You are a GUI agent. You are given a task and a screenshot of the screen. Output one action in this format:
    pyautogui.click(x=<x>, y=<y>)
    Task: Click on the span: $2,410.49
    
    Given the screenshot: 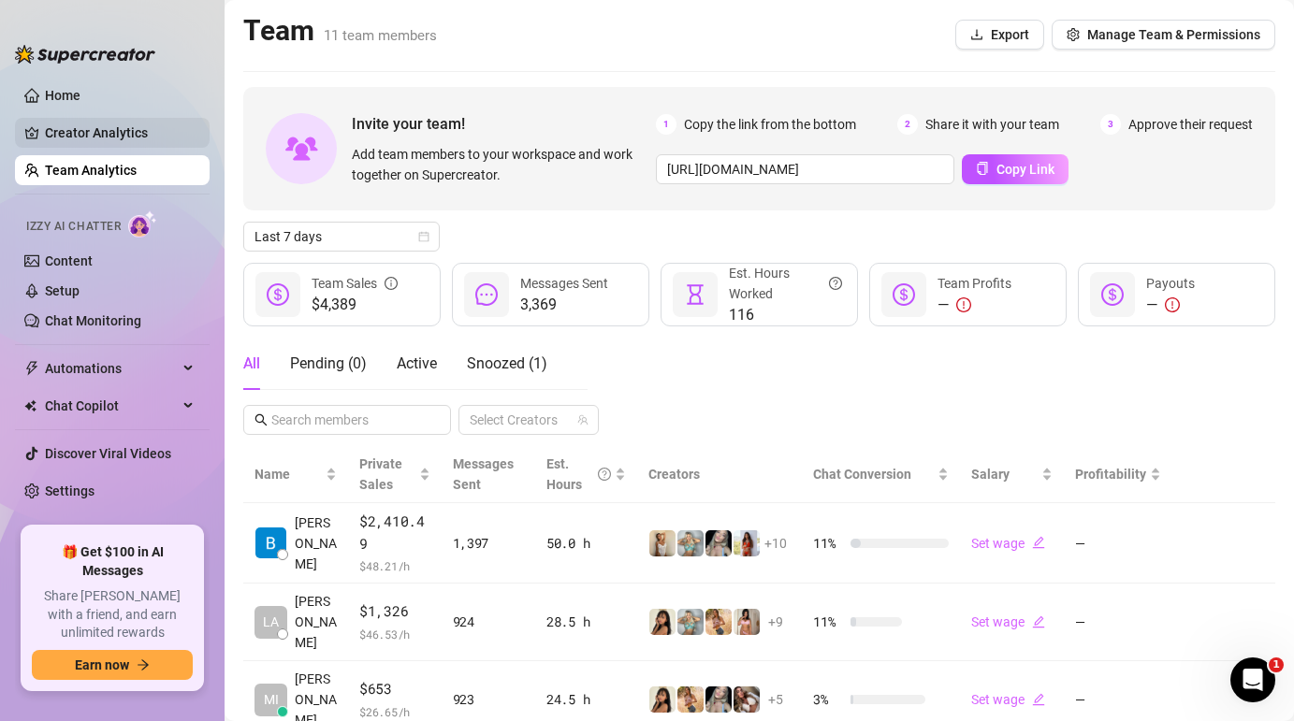 What is the action you would take?
    pyautogui.click(x=395, y=532)
    